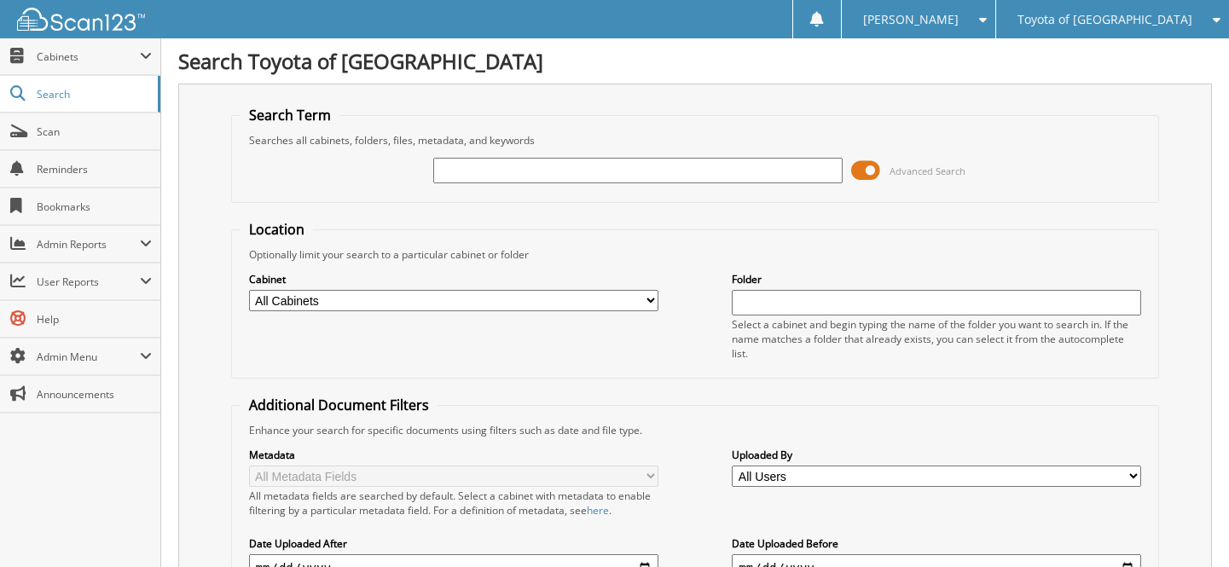  I want to click on span: Search, so click(93, 94).